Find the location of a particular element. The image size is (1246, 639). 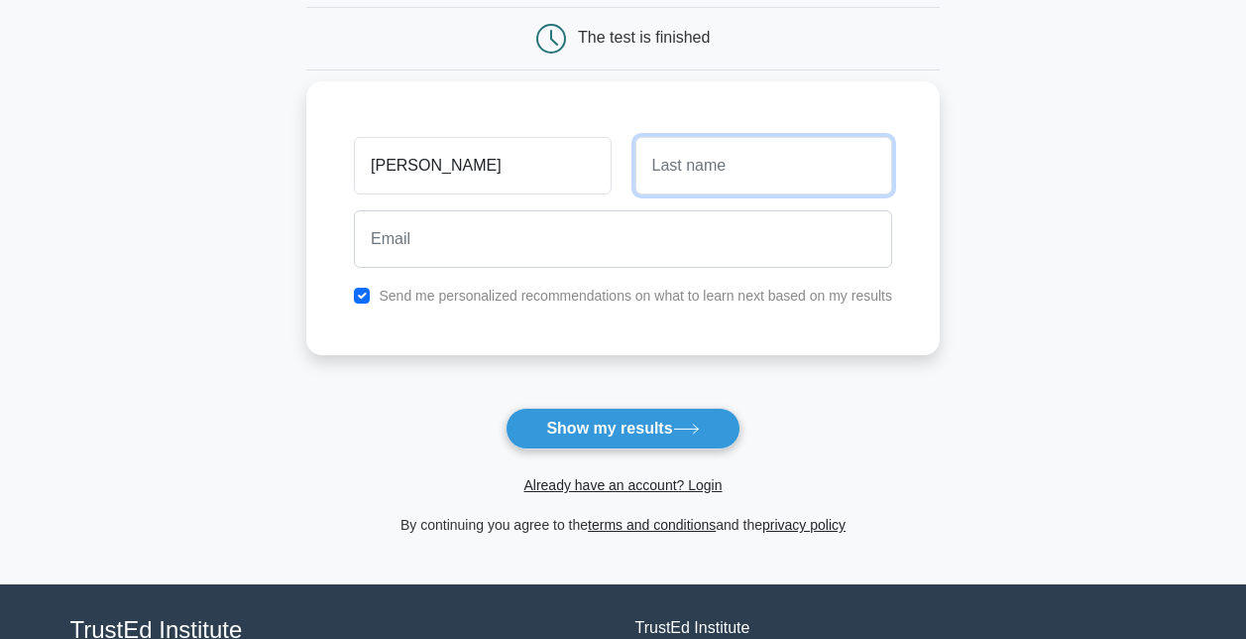

div: The test is finished is located at coordinates (644, 37).